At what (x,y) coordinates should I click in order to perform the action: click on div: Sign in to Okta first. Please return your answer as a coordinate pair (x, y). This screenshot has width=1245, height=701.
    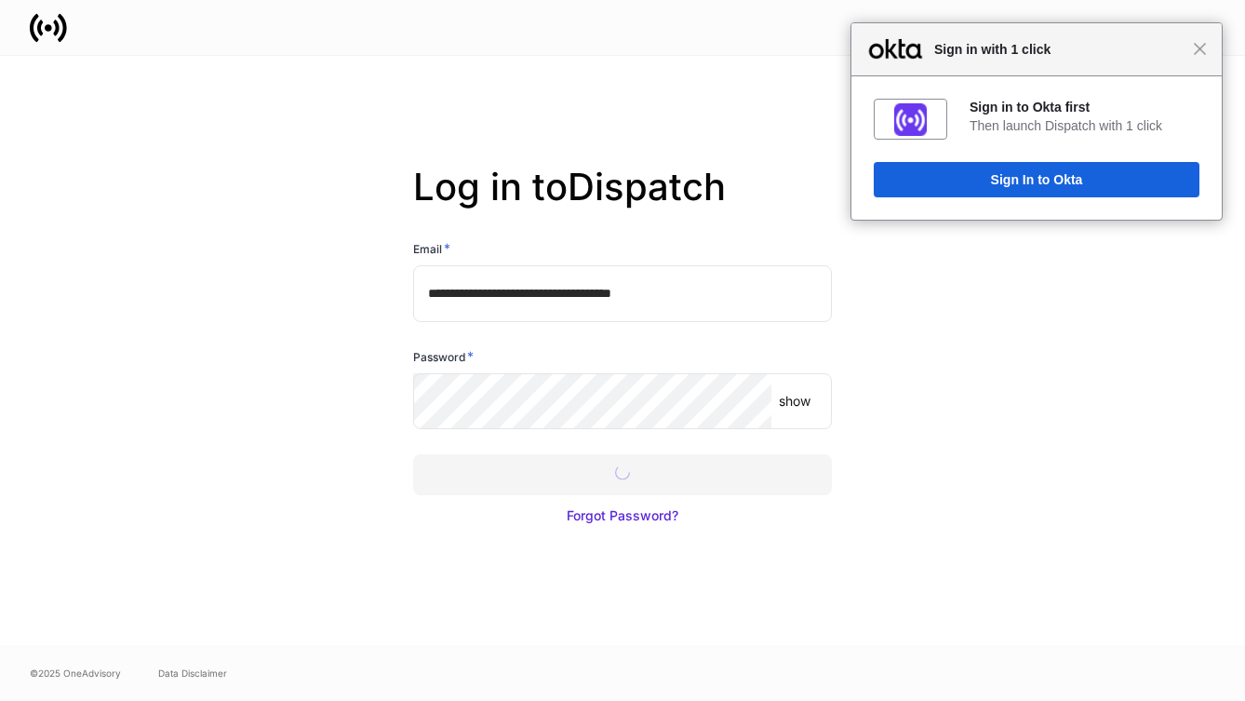
    Looking at the image, I should click on (1084, 107).